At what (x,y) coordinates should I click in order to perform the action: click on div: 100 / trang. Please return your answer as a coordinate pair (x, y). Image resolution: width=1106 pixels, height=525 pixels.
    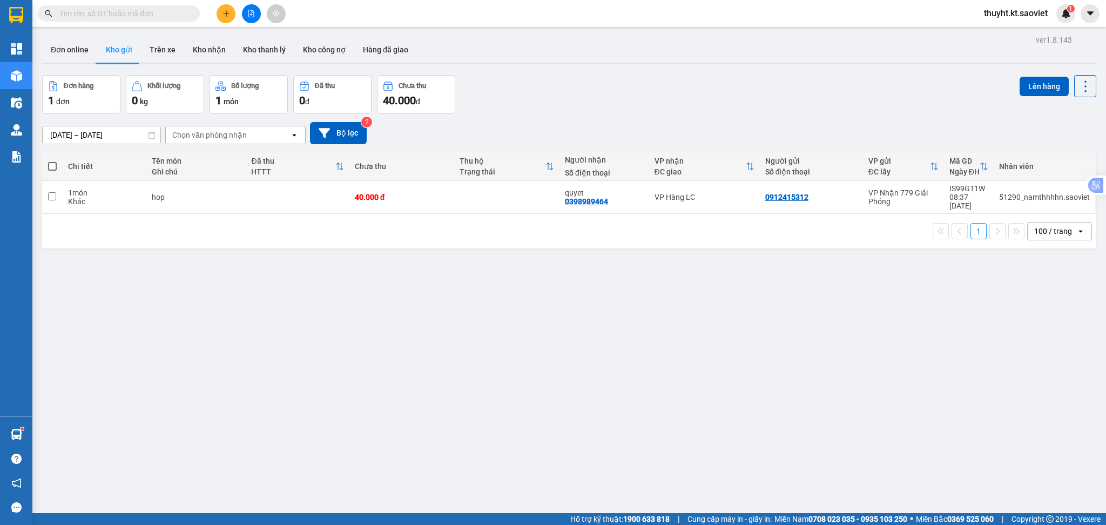
    Looking at the image, I should click on (1053, 231).